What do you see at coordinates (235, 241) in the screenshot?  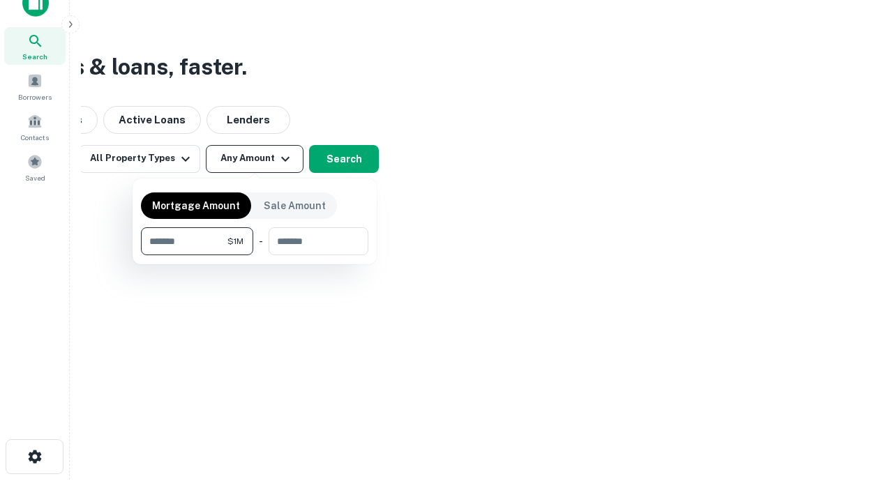 I see `span: $1M` at bounding box center [235, 241].